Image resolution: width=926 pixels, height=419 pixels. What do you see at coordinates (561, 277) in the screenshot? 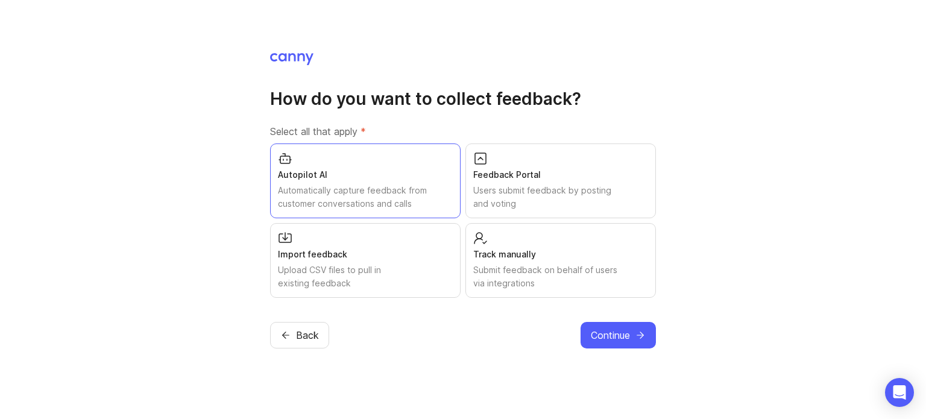
I see `div: Submit feedback on behalf of users via integrations` at bounding box center [561, 277].